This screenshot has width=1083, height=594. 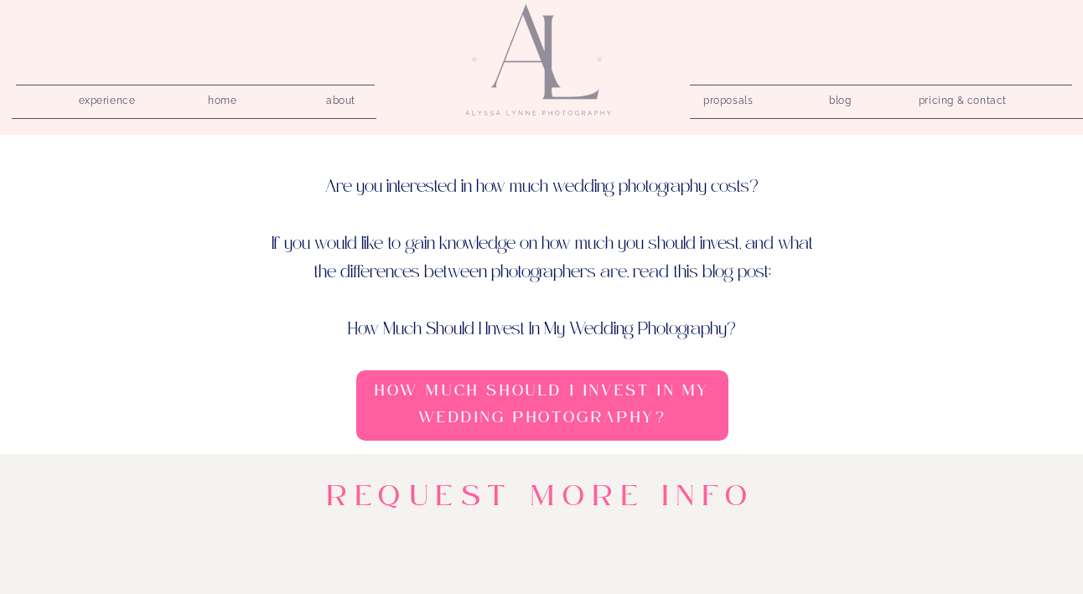 I want to click on p: Are you interested in how much wedding photography costs? If you would like to gain knowledge on ..., so click(x=541, y=240).